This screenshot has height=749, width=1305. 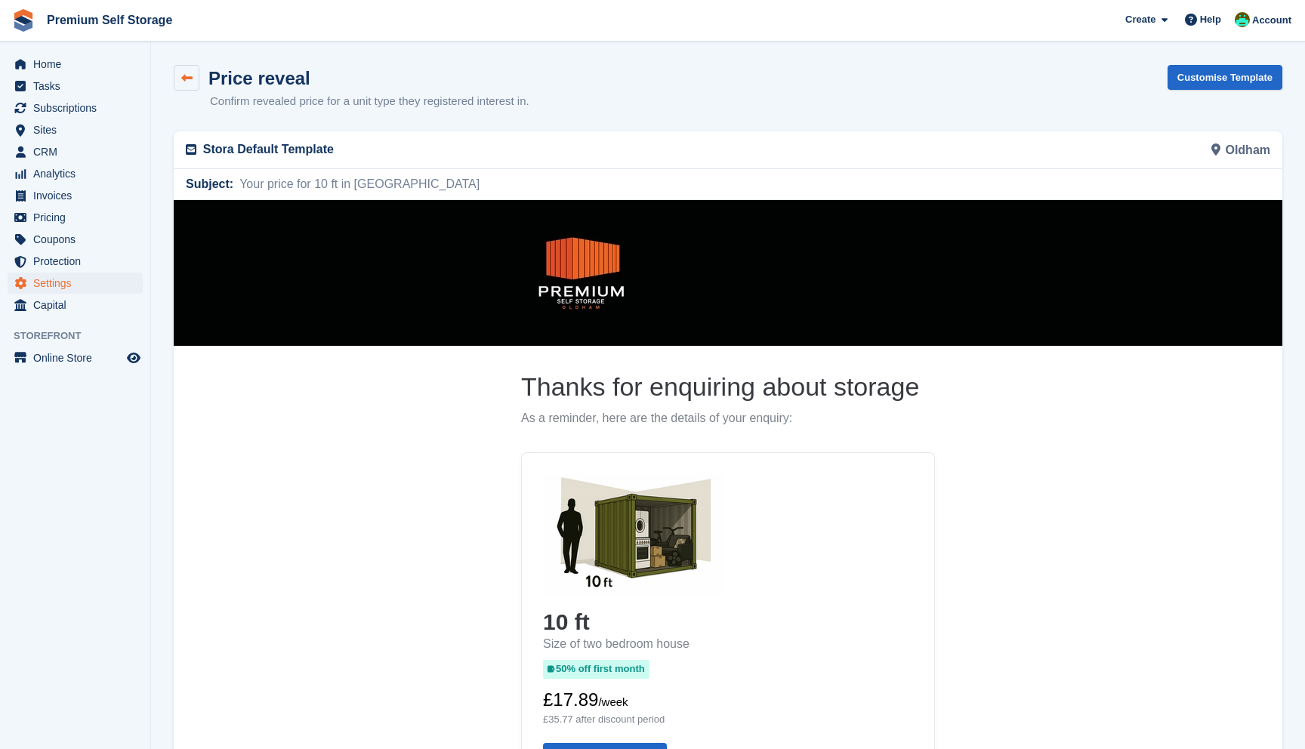 What do you see at coordinates (1225, 77) in the screenshot?
I see `a: Customise Template` at bounding box center [1225, 77].